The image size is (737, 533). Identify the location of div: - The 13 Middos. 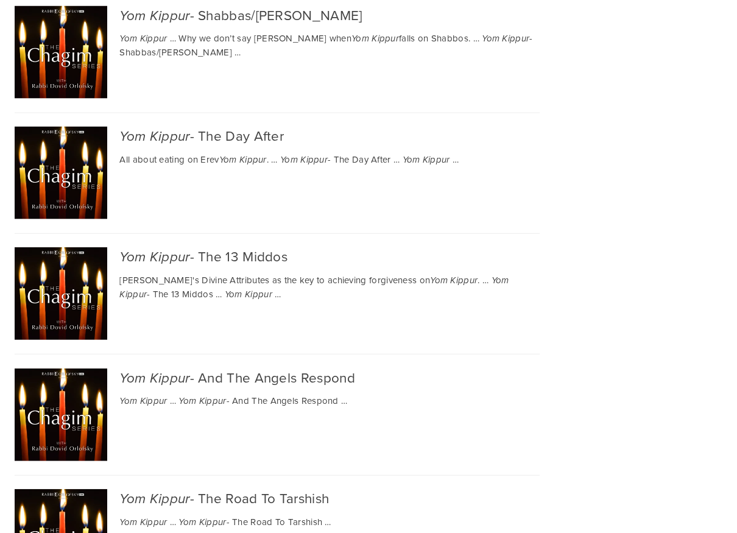
(330, 256).